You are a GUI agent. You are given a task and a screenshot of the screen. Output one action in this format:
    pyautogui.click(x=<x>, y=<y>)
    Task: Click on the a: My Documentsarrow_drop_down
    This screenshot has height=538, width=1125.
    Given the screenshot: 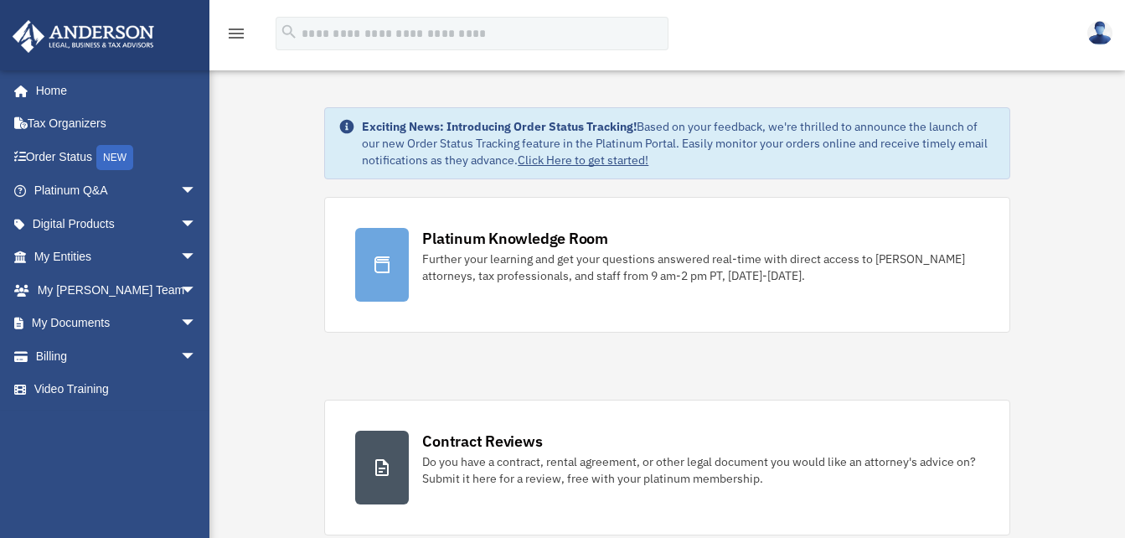 What is the action you would take?
    pyautogui.click(x=116, y=323)
    